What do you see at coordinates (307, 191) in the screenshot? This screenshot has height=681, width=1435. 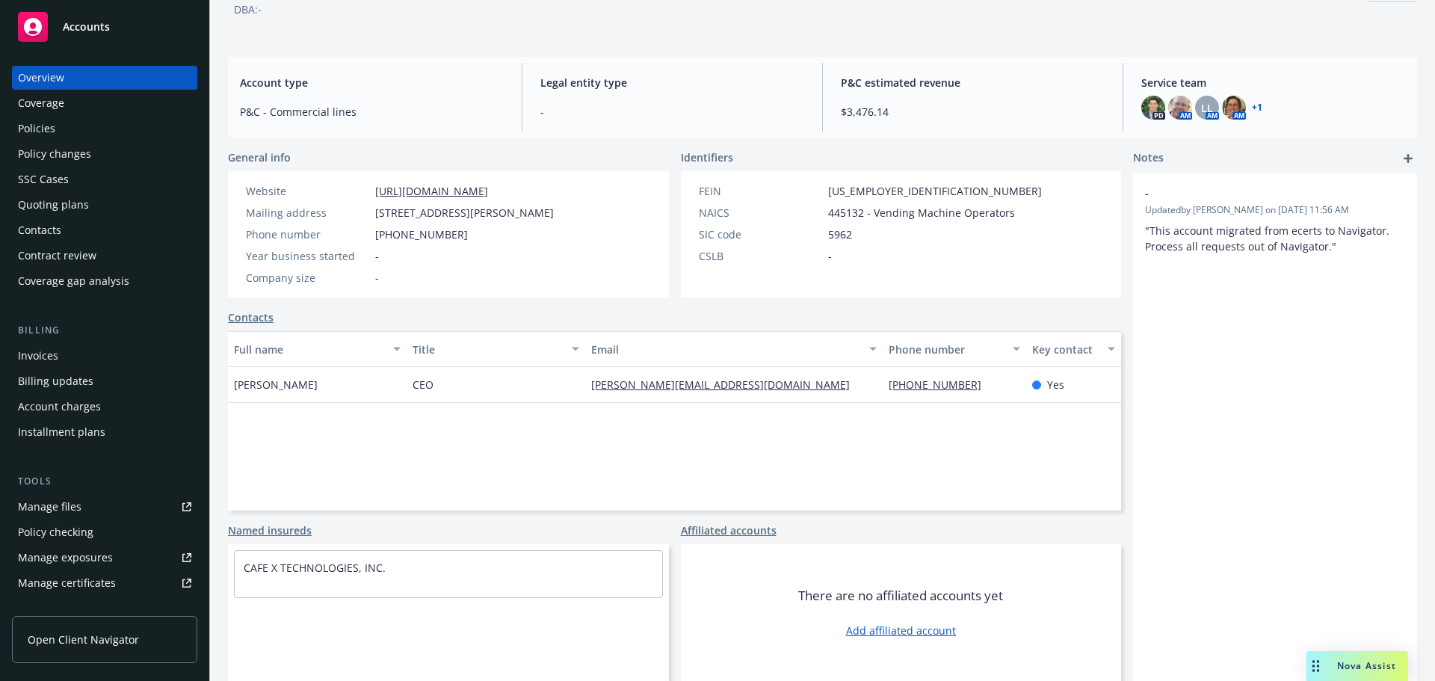 I see `div: Website` at bounding box center [307, 191].